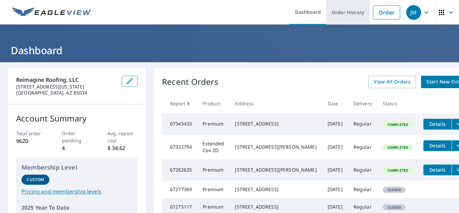 This screenshot has height=213, width=459. What do you see at coordinates (213, 147) in the screenshot?
I see `td: Extended Cov 2D` at bounding box center [213, 147].